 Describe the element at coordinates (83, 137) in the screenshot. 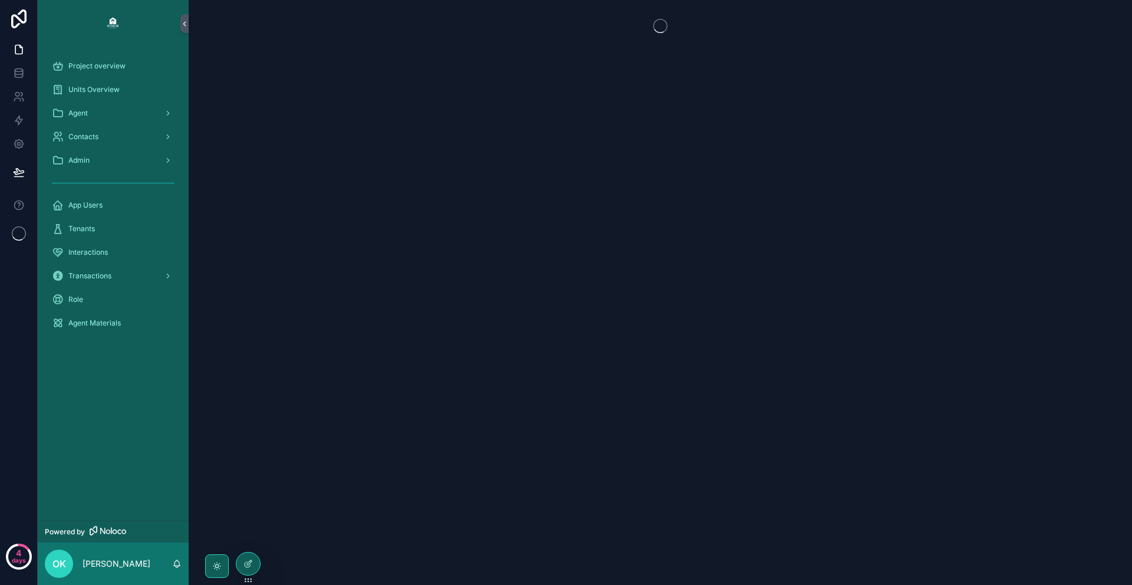

I see `span: Contacts` at that location.